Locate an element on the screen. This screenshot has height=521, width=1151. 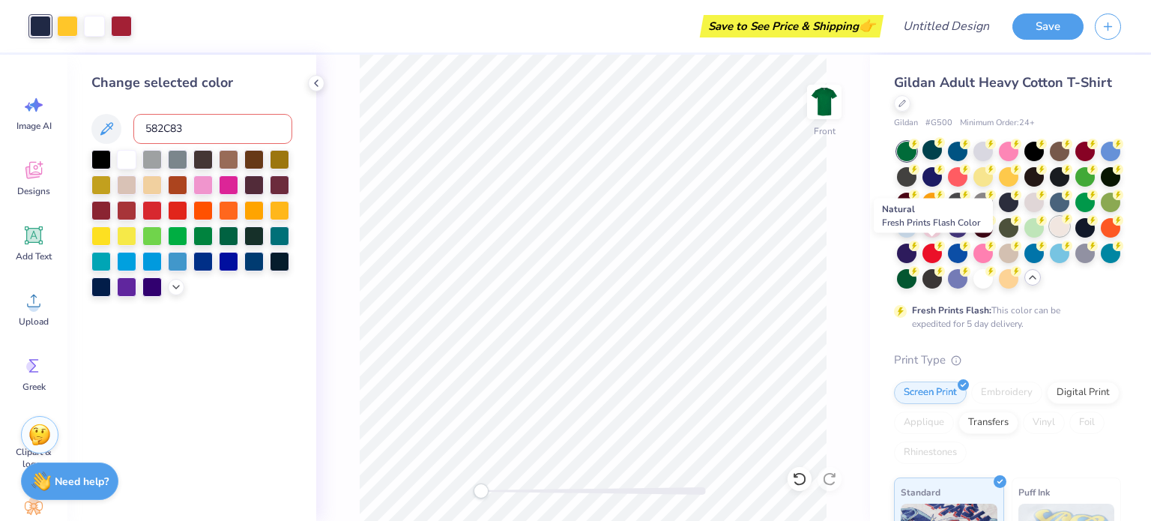
div: Foil is located at coordinates (1087, 423).